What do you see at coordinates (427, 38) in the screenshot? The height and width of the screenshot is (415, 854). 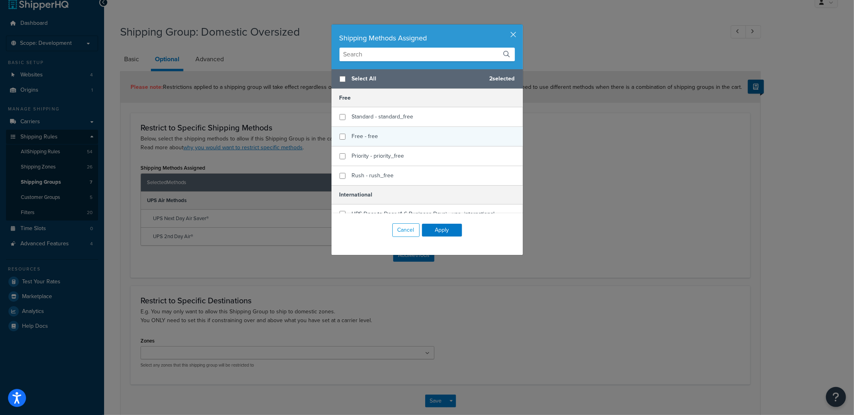 I see `div: Shipping Methods Assigned` at bounding box center [427, 38].